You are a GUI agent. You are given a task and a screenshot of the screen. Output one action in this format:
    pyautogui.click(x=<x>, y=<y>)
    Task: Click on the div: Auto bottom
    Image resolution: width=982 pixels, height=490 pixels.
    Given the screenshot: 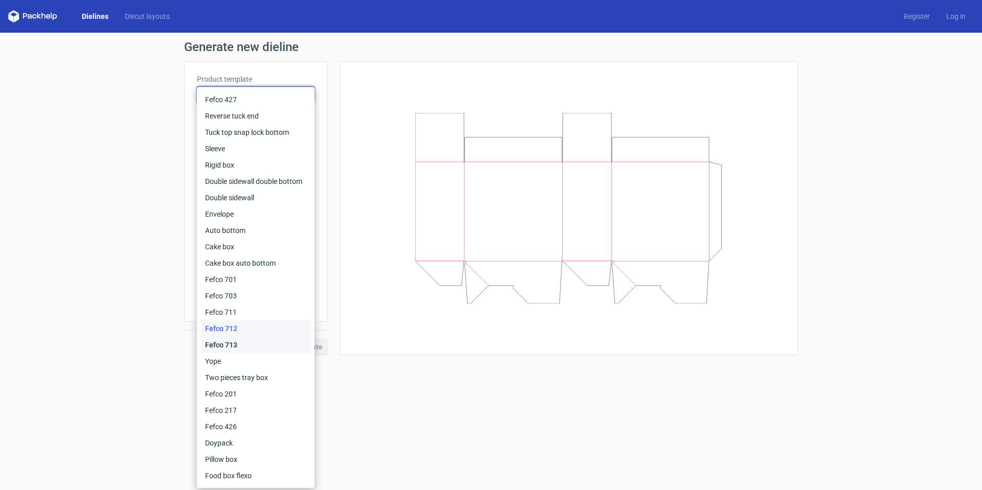 What is the action you would take?
    pyautogui.click(x=256, y=231)
    